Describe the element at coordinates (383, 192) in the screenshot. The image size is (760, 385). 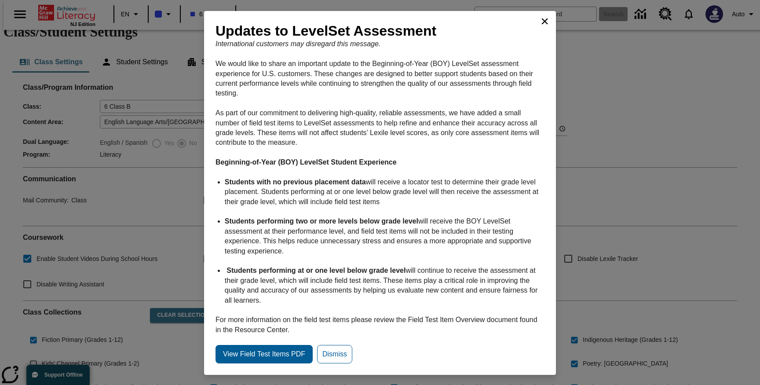
I see `span: will receive a locator test to determine their grade level placement. Students performing at or o...` at that location.